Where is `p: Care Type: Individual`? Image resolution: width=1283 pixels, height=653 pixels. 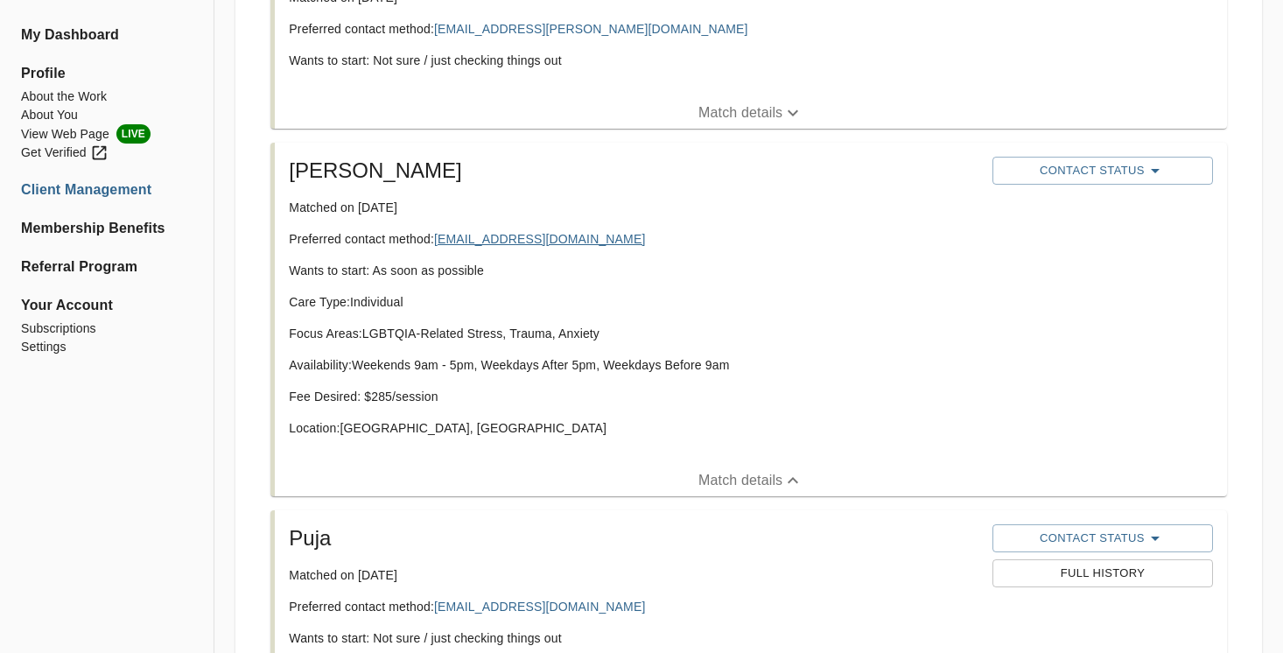 p: Care Type: Individual is located at coordinates (634, 302).